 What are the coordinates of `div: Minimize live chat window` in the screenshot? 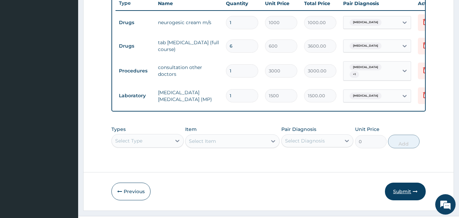 It's located at (120, 12).